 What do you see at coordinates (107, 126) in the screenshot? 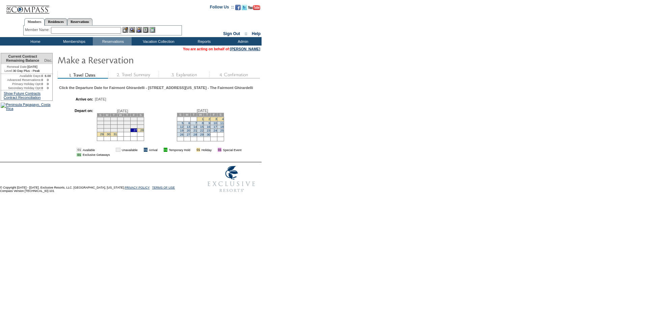
I see `td: 16` at bounding box center [107, 126].